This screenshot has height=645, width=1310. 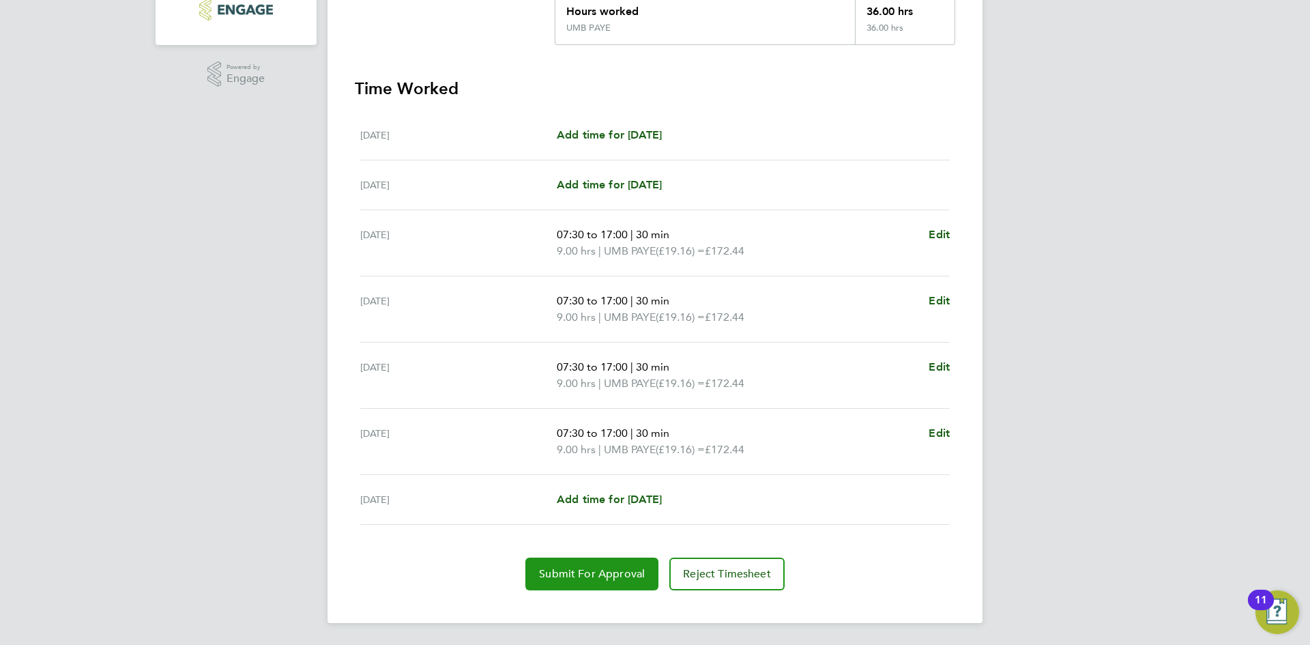 What do you see at coordinates (1261, 609) in the screenshot?
I see `div: 11` at bounding box center [1261, 609].